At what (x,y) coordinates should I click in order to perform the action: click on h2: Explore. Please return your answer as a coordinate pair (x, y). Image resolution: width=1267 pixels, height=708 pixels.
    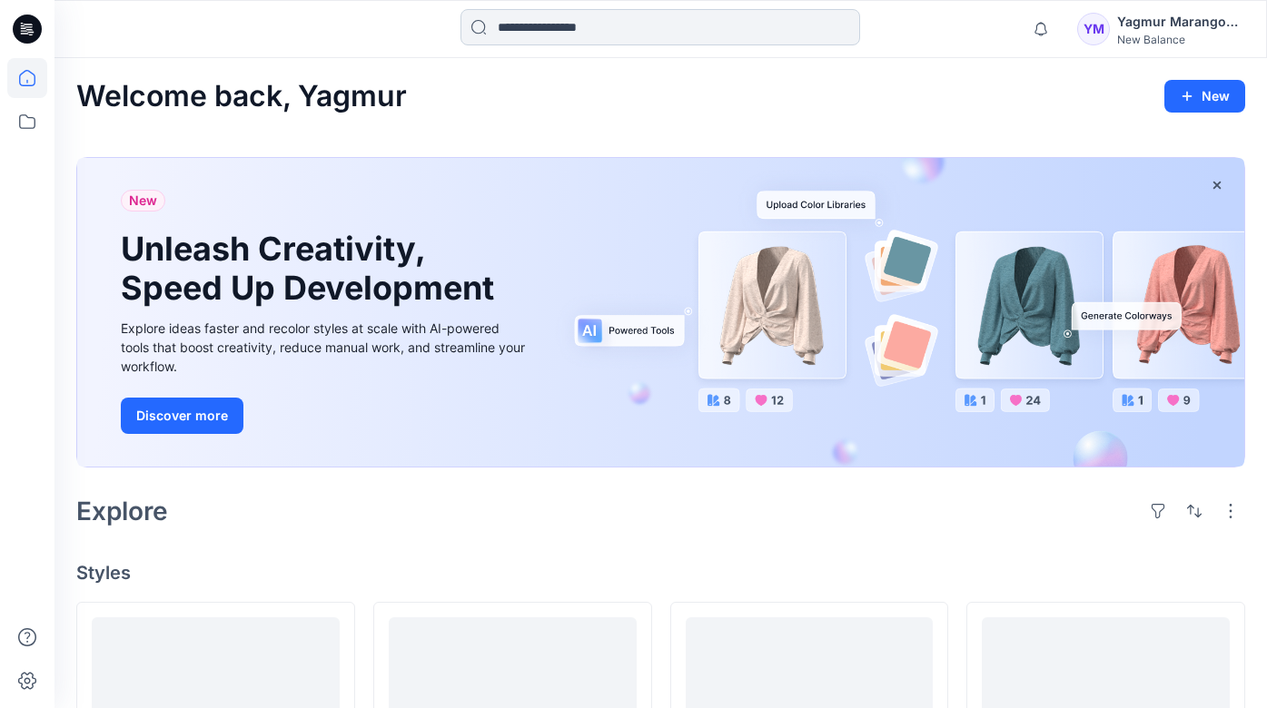
    Looking at the image, I should click on (122, 511).